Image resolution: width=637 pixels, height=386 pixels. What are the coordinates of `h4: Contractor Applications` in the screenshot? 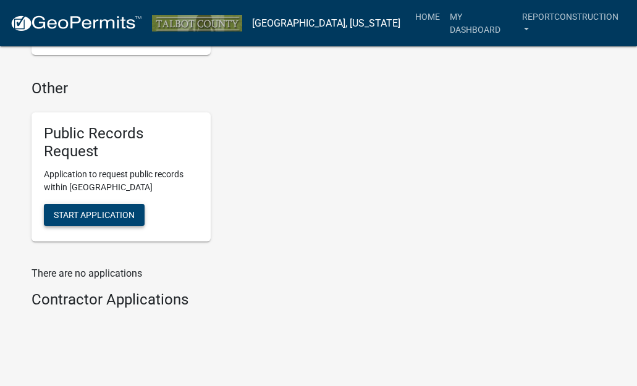 It's located at (220, 300).